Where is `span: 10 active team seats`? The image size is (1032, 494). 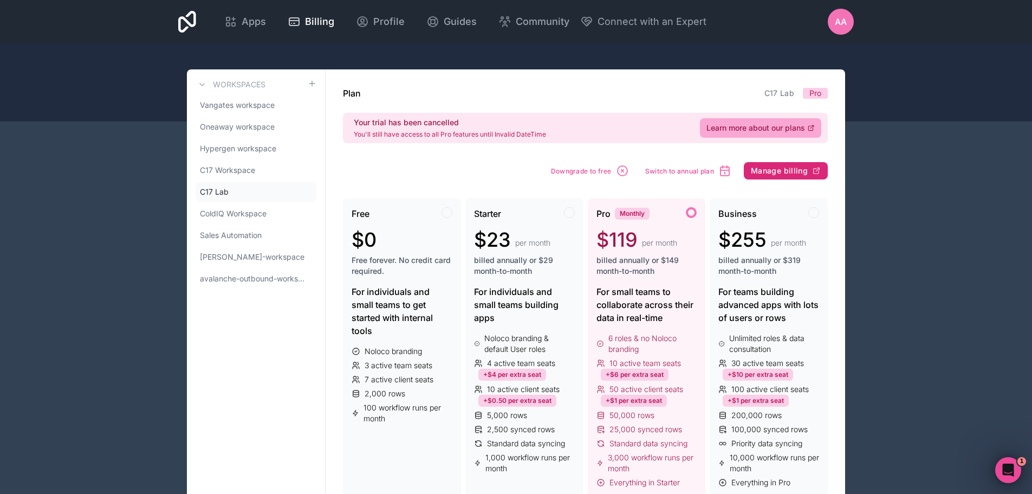 span: 10 active team seats is located at coordinates (645, 363).